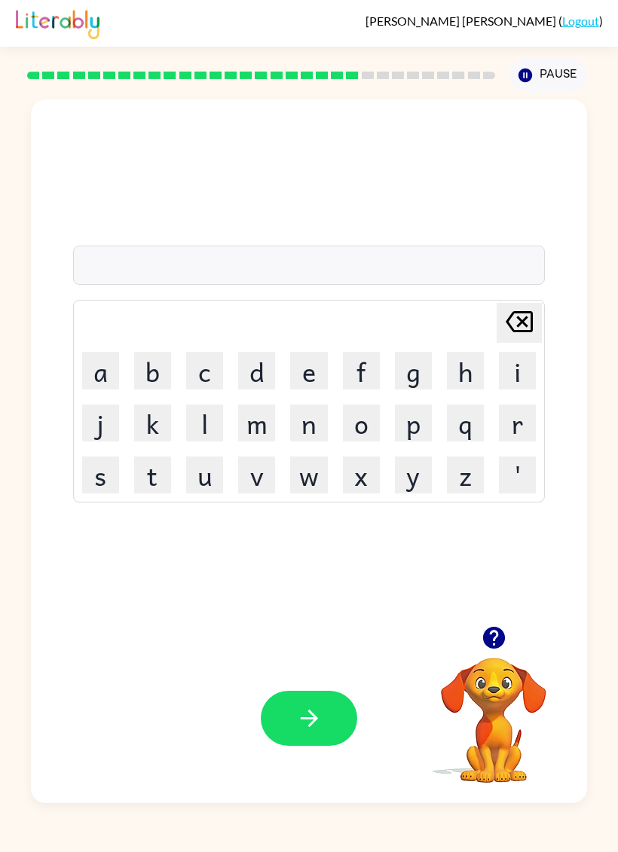 This screenshot has width=618, height=852. What do you see at coordinates (256, 423) in the screenshot?
I see `button: m` at bounding box center [256, 423].